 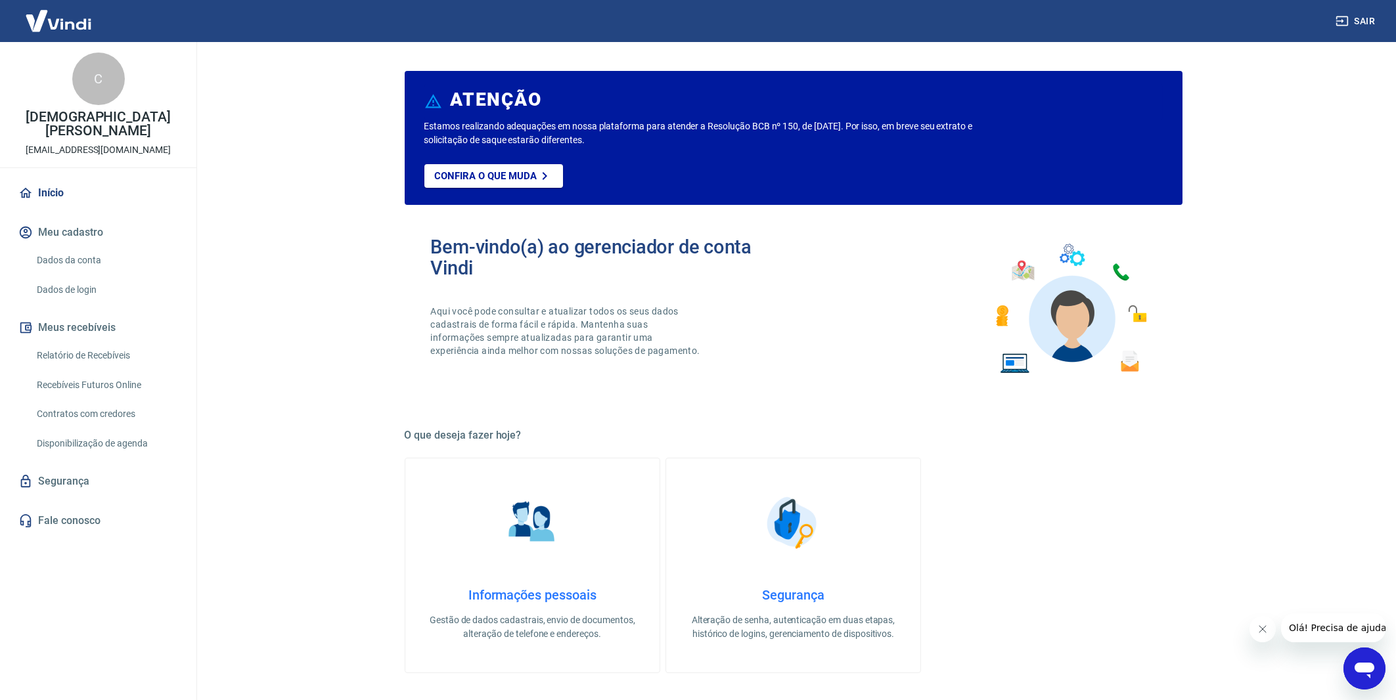 What do you see at coordinates (567, 331) in the screenshot?
I see `p: Aqui você pode consultar e atualizar todos os seus dados cadastrais de forma fácil e rápida. Mant...` at bounding box center [567, 331].